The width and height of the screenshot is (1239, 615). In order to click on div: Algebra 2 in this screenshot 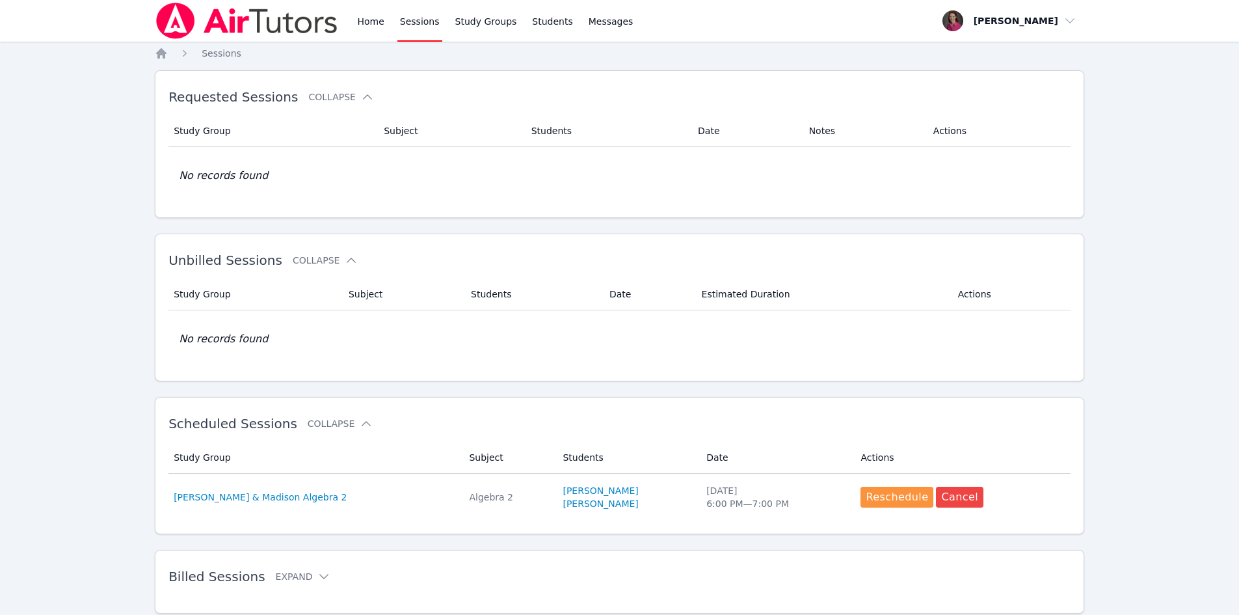, I will do `click(508, 497)`.